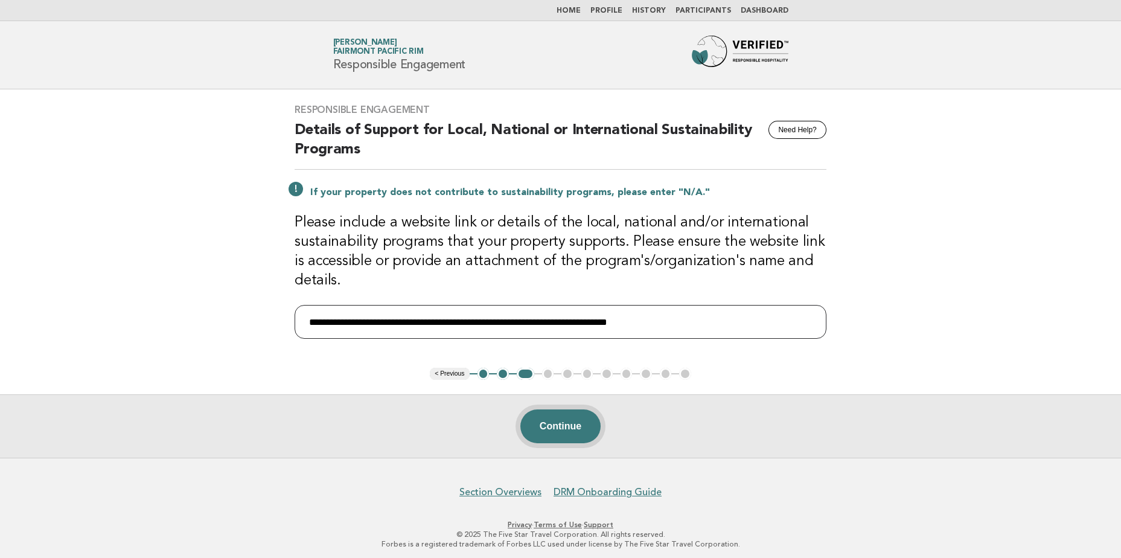 The width and height of the screenshot is (1121, 558). Describe the element at coordinates (598, 524) in the screenshot. I see `a: Support` at that location.